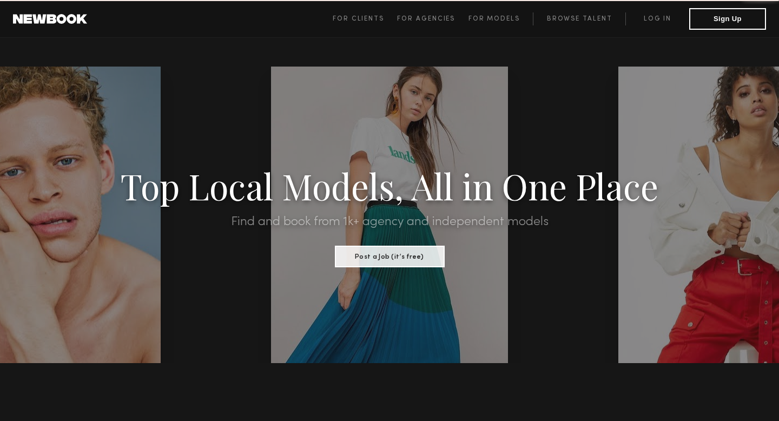 The image size is (779, 421). I want to click on span: For Agencies, so click(426, 19).